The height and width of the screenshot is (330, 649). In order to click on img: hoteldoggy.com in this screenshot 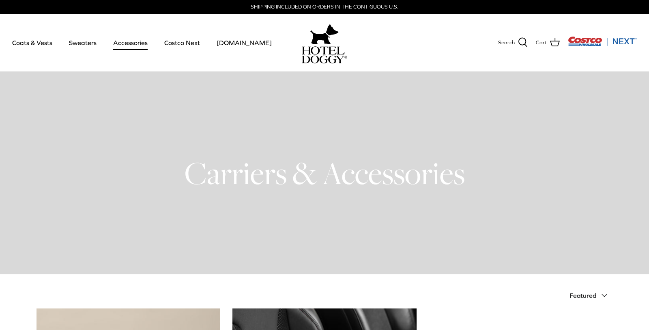, I will do `click(325, 34)`.